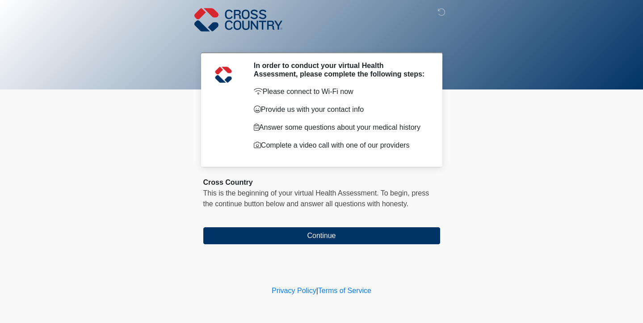  Describe the element at coordinates (224, 75) in the screenshot. I see `img: Agent Avatar` at that location.